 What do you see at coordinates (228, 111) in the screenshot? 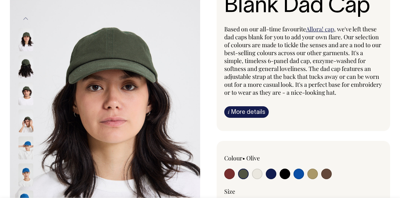
I see `span: i` at bounding box center [228, 111].